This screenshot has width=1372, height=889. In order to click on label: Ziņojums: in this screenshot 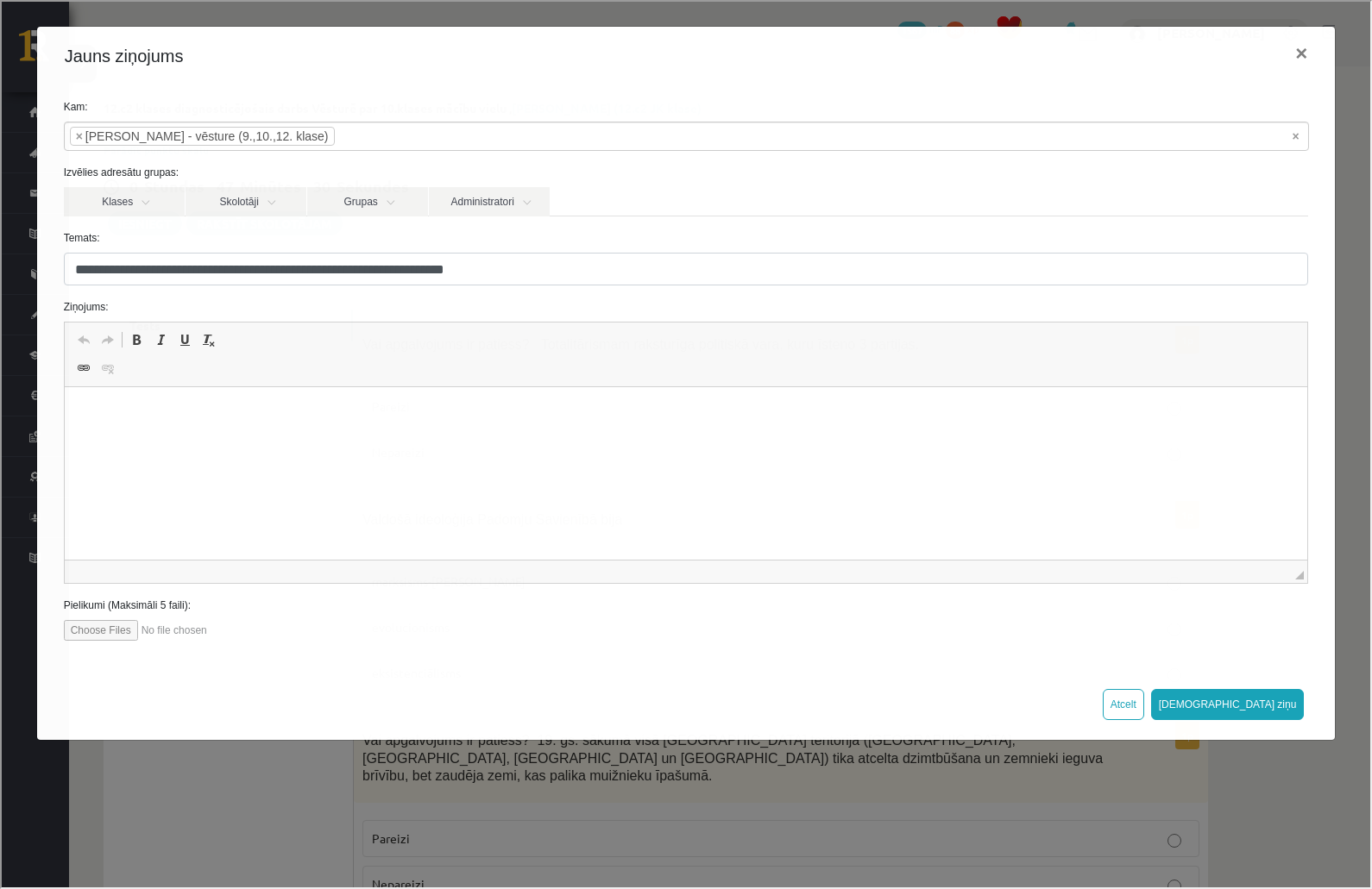, I will do `click(685, 305)`.